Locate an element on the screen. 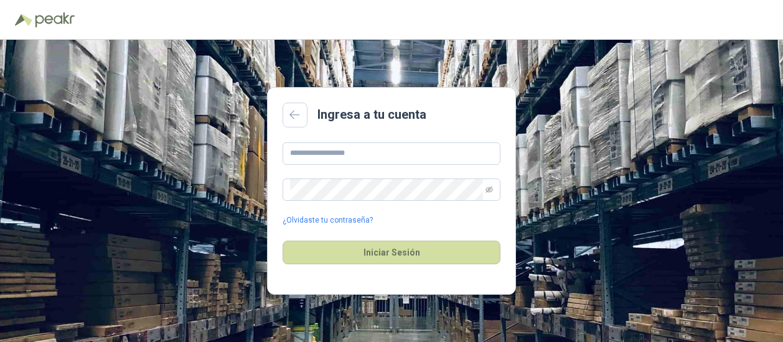  a: ¿Olvidaste tu contraseña? is located at coordinates (328, 220).